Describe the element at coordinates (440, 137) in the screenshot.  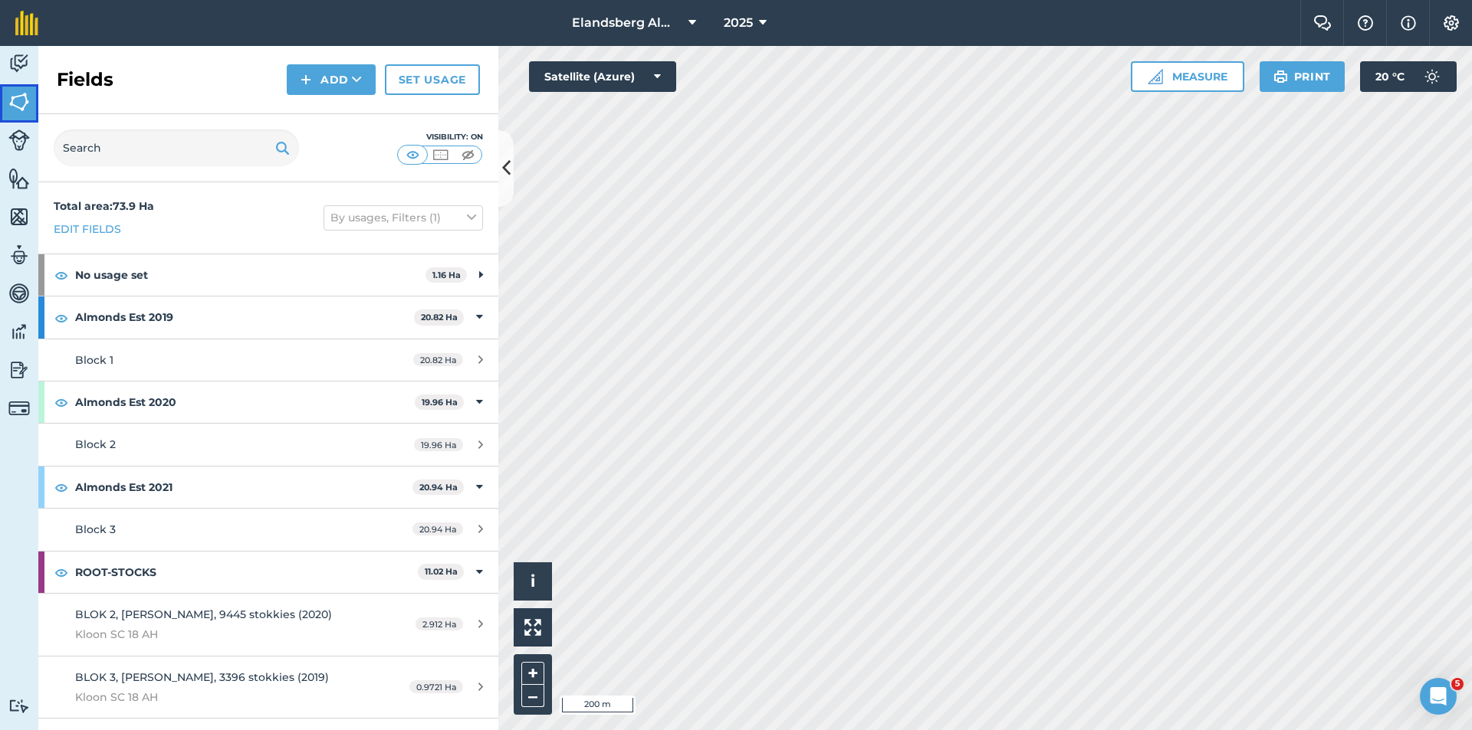
I see `div: Visibility: On` at that location.